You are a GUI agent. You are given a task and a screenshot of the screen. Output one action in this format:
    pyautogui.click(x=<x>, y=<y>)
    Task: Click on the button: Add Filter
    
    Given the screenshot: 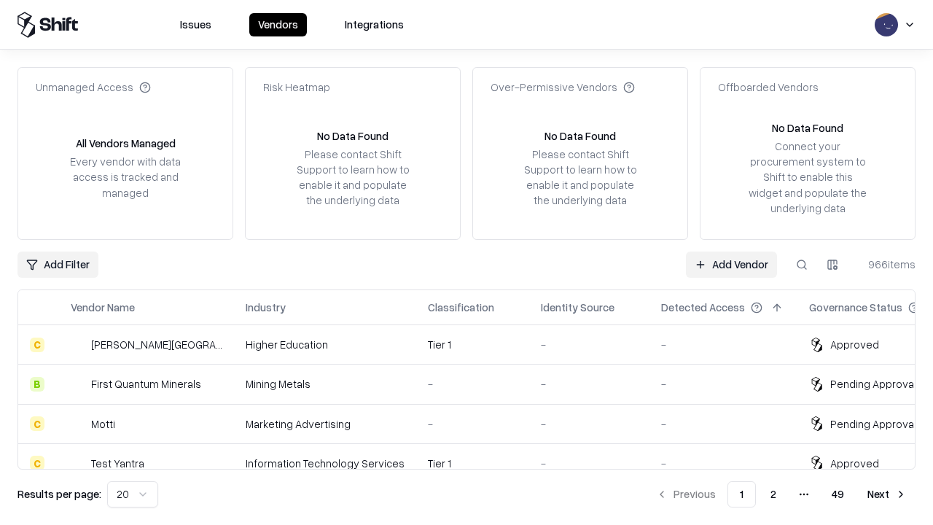 What is the action you would take?
    pyautogui.click(x=58, y=265)
    